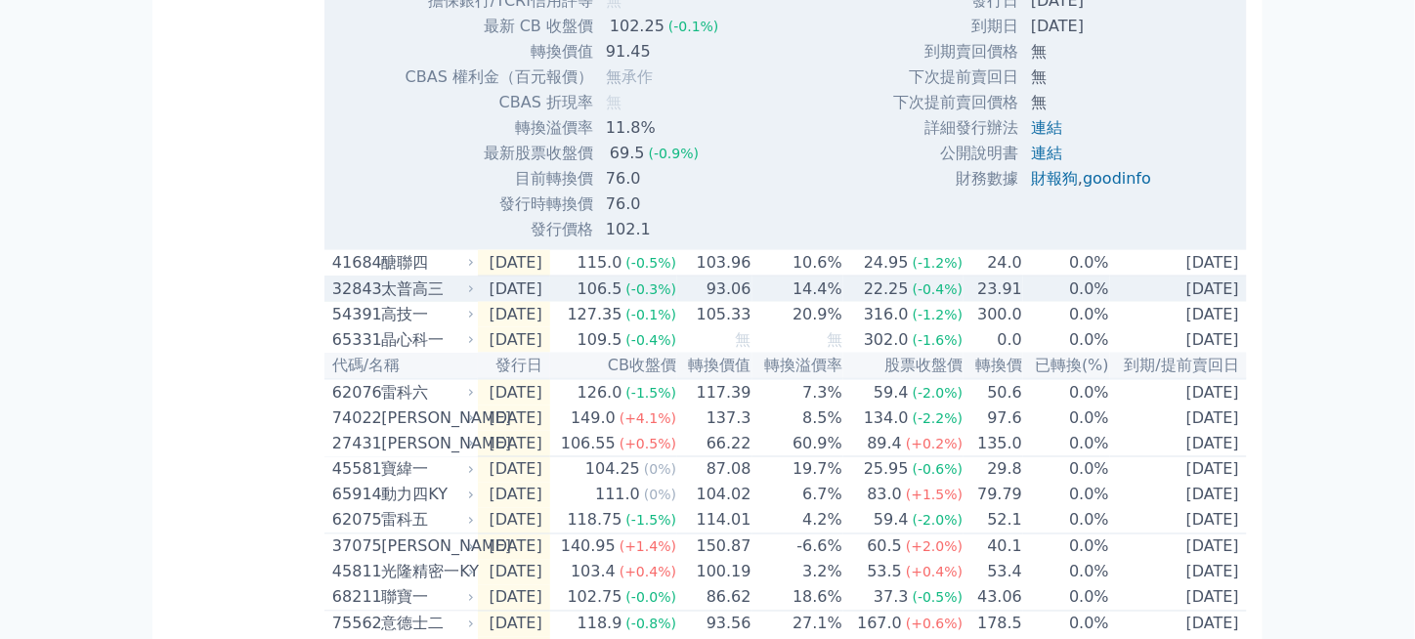 Image resolution: width=1415 pixels, height=639 pixels. Describe the element at coordinates (630, 76) in the screenshot. I see `span: 無承作` at that location.